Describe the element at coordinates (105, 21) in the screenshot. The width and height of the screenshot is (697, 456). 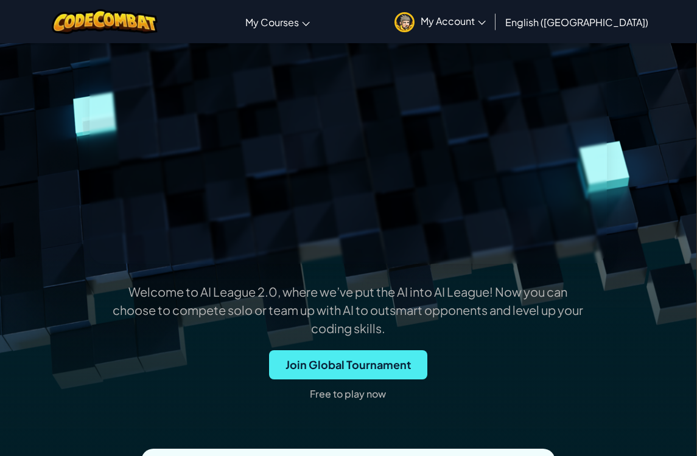
I see `img: CodeCombat logo` at that location.